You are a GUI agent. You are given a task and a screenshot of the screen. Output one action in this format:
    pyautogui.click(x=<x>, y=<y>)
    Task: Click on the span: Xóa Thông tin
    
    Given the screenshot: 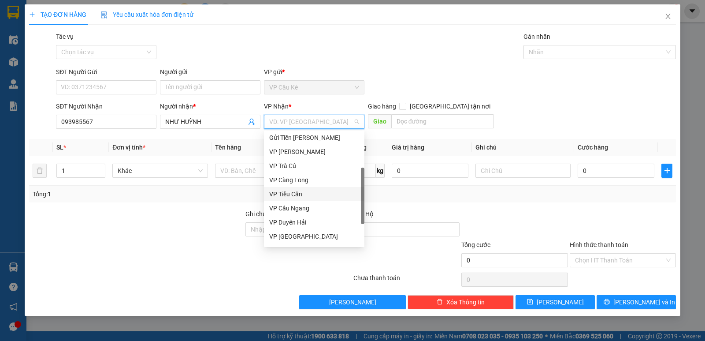 What is the action you would take?
    pyautogui.click(x=466, y=302)
    